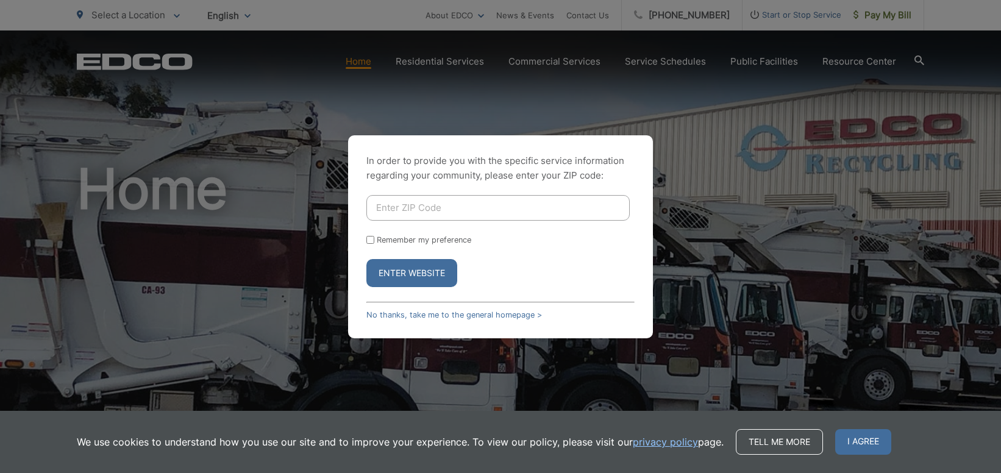 This screenshot has width=1001, height=473. Describe the element at coordinates (423, 239) in the screenshot. I see `label: Remember my preference` at that location.